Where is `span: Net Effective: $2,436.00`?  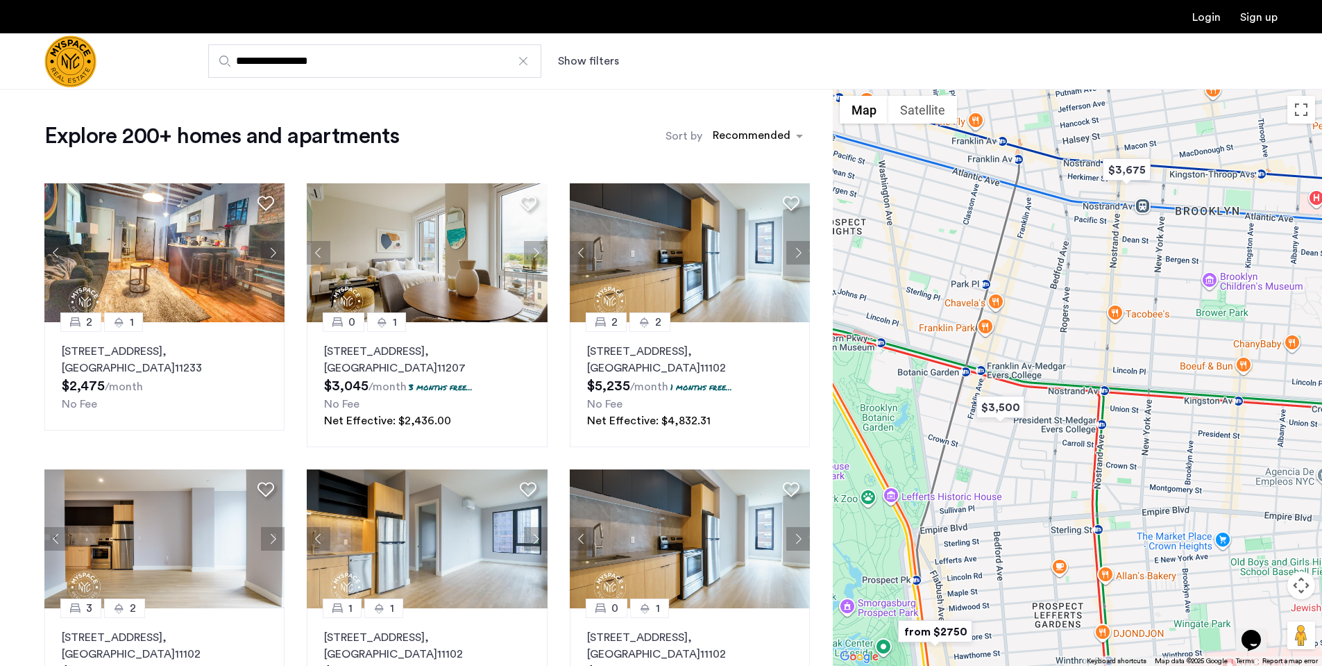 span: Net Effective: $2,436.00 is located at coordinates (387, 421).